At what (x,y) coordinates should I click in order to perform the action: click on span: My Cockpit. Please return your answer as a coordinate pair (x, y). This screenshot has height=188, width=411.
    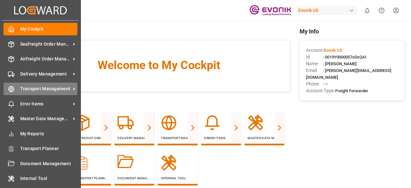
    Looking at the image, I should click on (49, 29).